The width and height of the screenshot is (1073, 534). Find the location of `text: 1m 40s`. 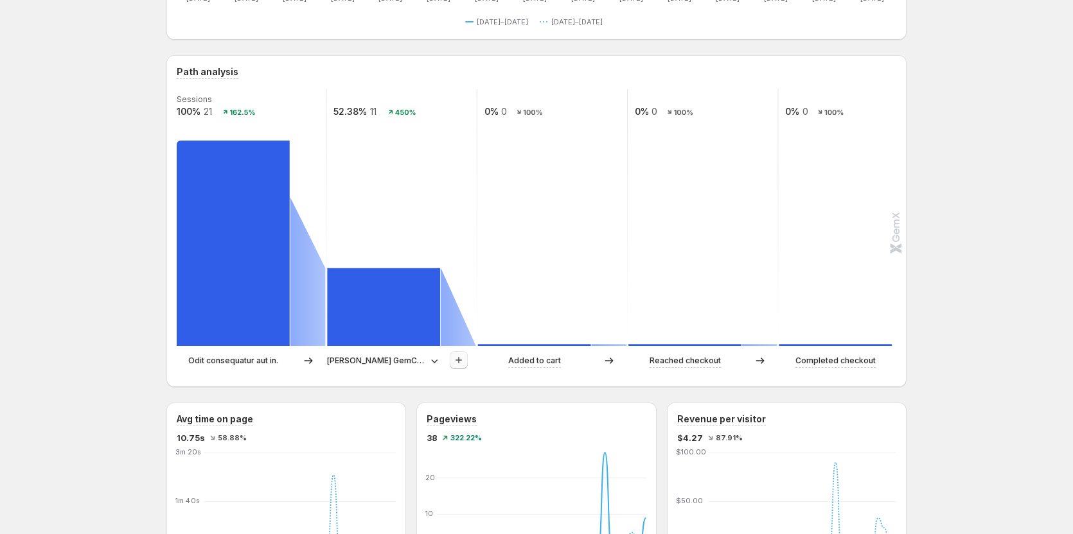

text: 1m 40s is located at coordinates (188, 502).